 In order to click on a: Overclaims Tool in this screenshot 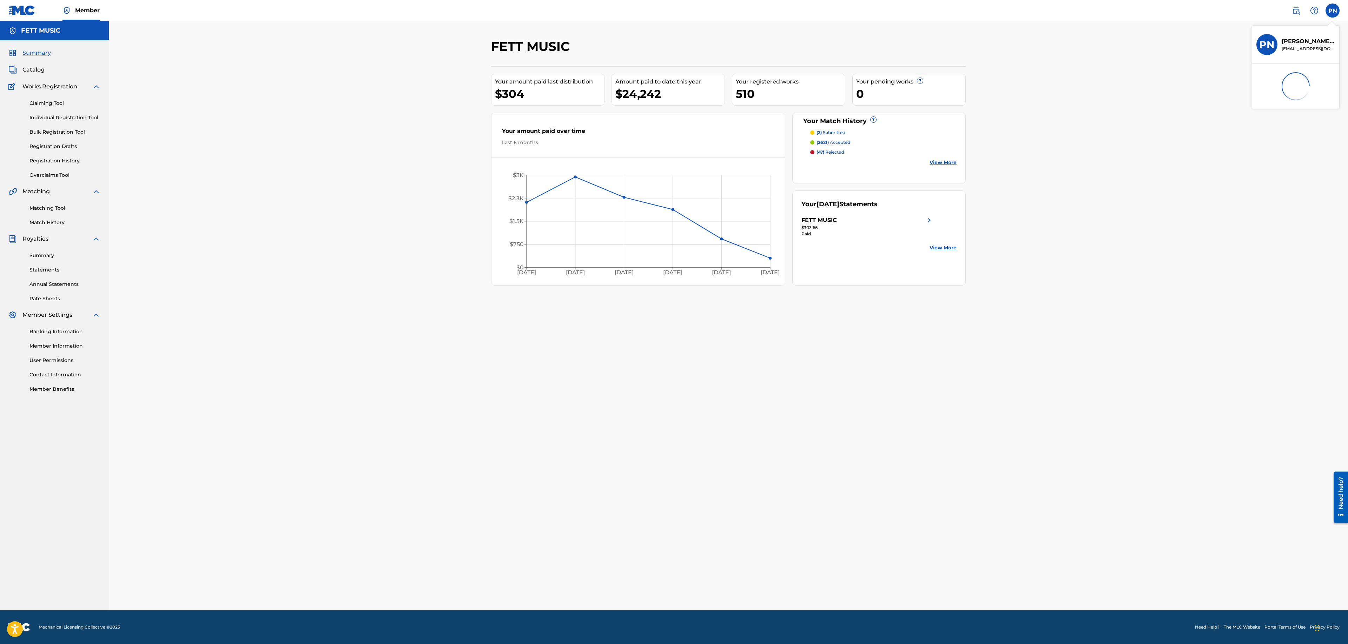, I will do `click(65, 175)`.